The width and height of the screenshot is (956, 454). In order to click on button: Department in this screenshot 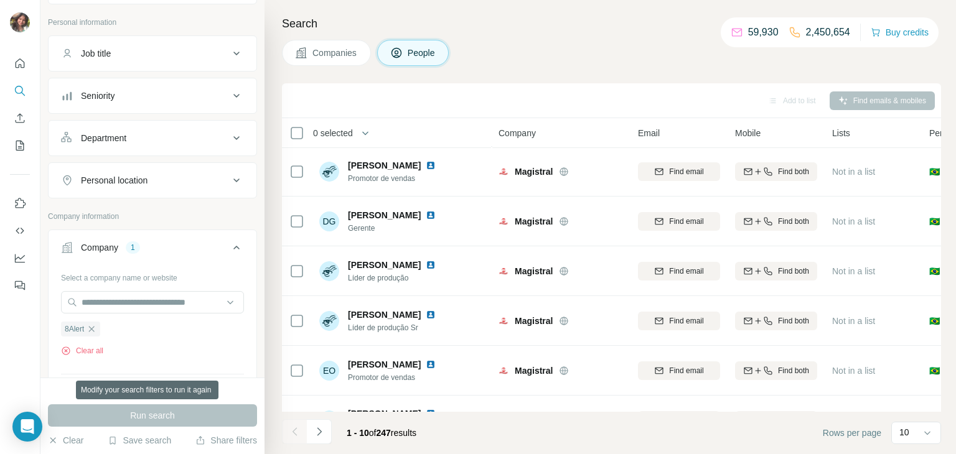, I will do `click(153, 138)`.